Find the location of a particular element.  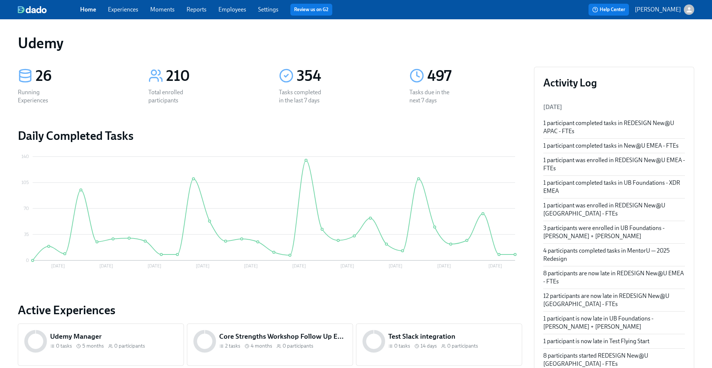

span: 4 months is located at coordinates (262, 346).